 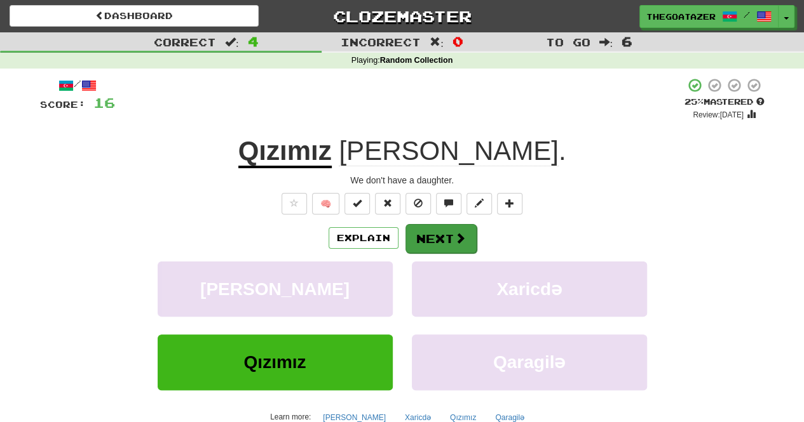 I want to click on a: thegoatazer /, so click(x=708, y=17).